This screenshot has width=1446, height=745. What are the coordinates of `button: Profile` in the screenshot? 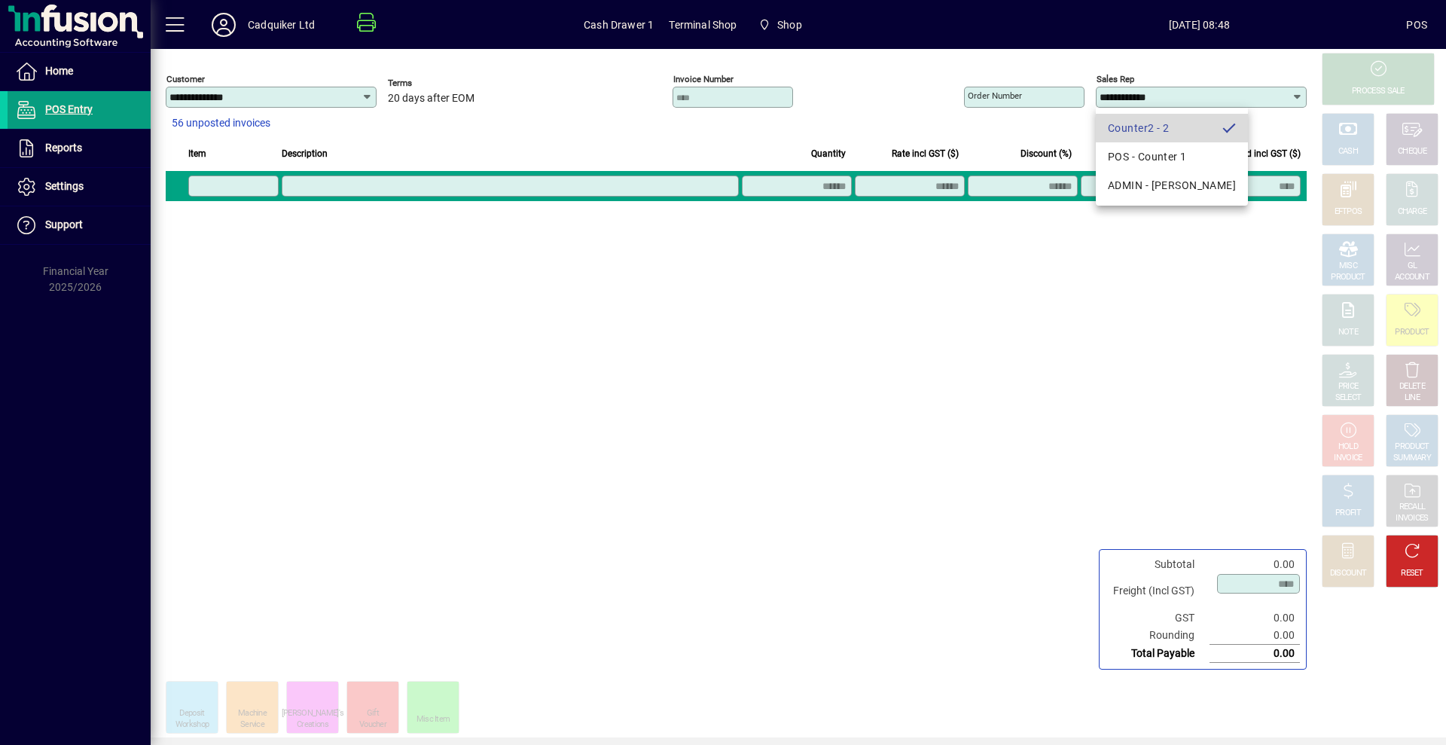 It's located at (224, 25).